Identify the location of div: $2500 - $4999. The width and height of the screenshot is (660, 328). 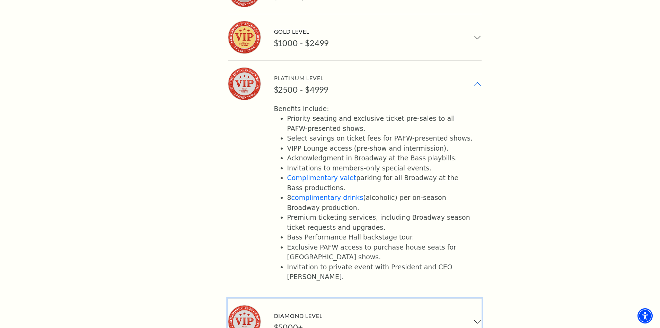
(301, 89).